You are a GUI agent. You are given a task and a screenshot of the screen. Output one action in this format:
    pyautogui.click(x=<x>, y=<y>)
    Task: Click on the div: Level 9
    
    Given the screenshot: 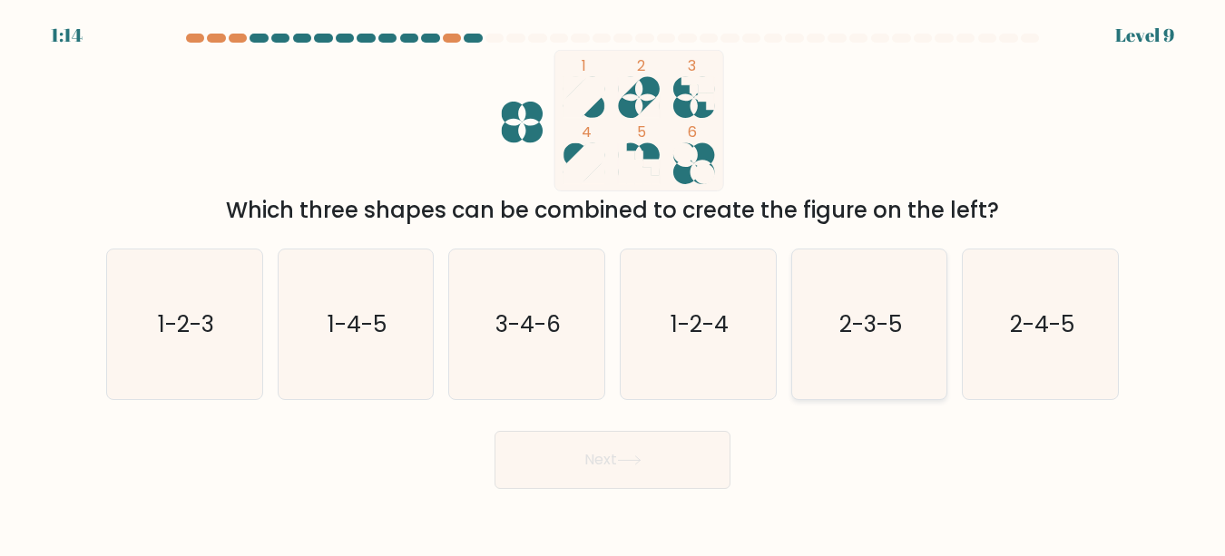 What is the action you would take?
    pyautogui.click(x=1145, y=35)
    